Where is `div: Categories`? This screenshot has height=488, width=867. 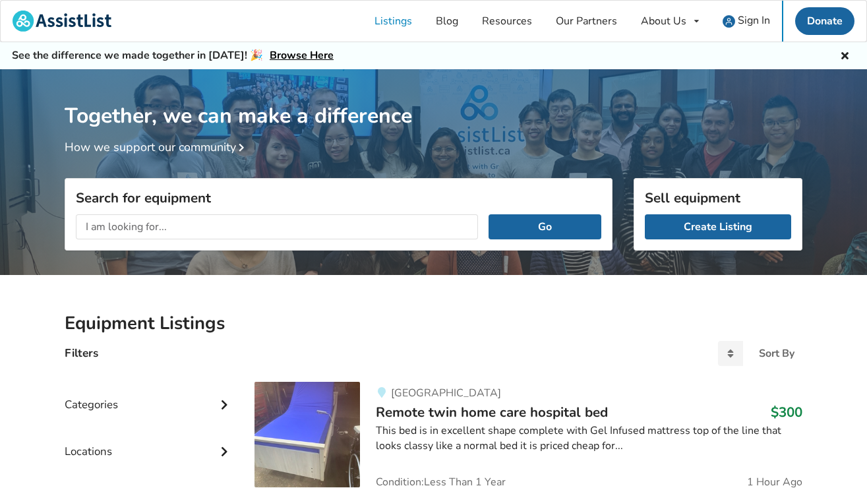
div: Categories is located at coordinates (149, 394).